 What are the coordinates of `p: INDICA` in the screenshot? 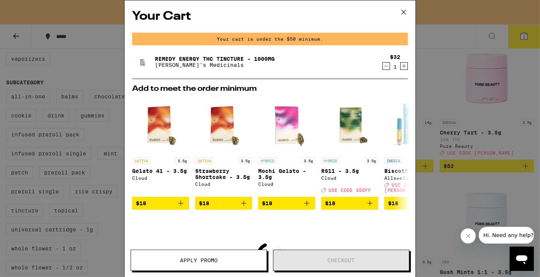 It's located at (393, 161).